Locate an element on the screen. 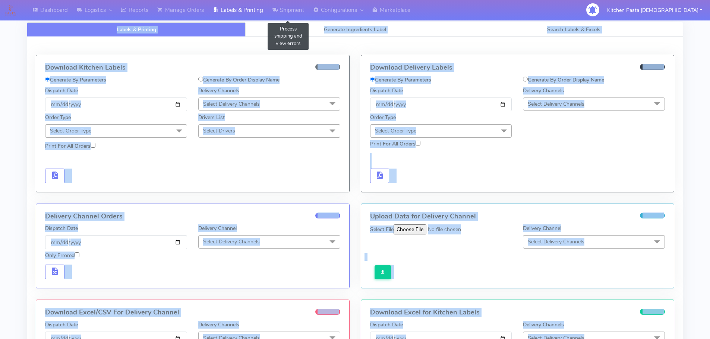 The image size is (710, 339). h4: Download Delivery Labels is located at coordinates (517, 68).